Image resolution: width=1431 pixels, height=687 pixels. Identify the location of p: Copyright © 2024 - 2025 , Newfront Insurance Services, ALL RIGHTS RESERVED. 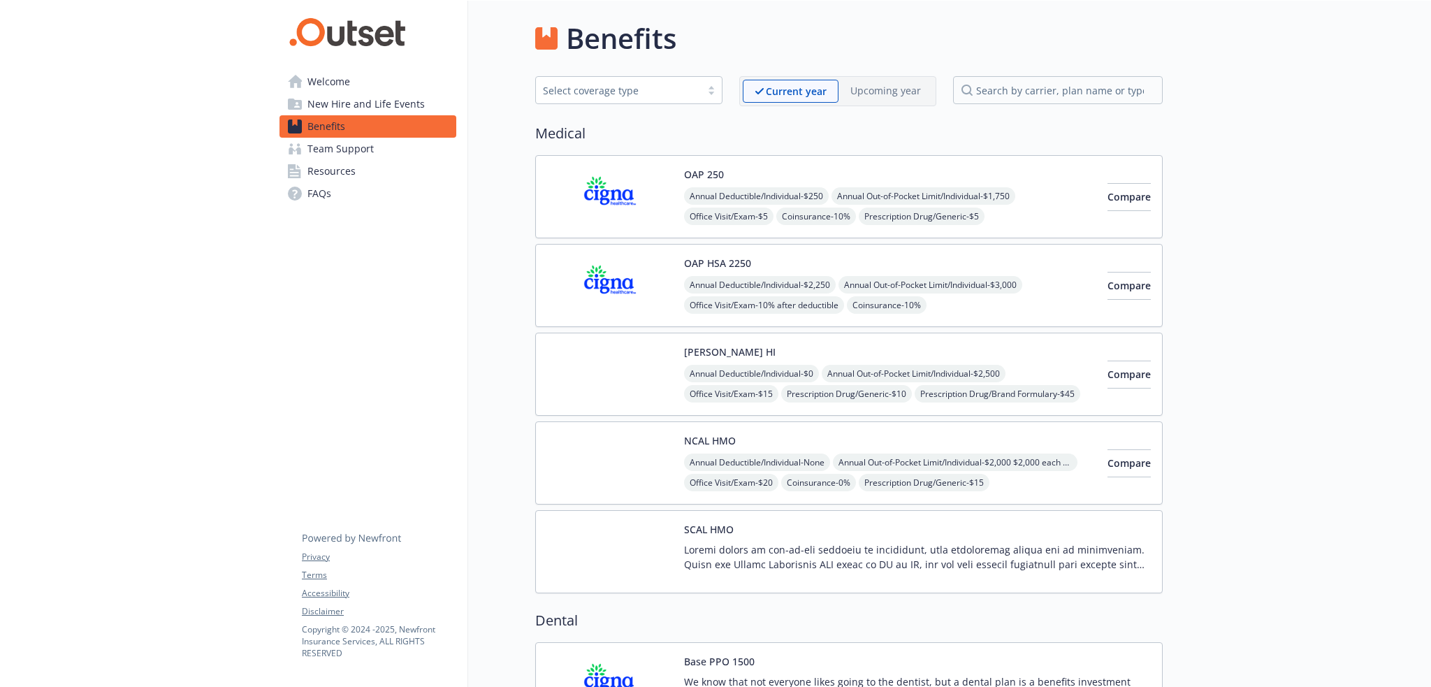
(379, 641).